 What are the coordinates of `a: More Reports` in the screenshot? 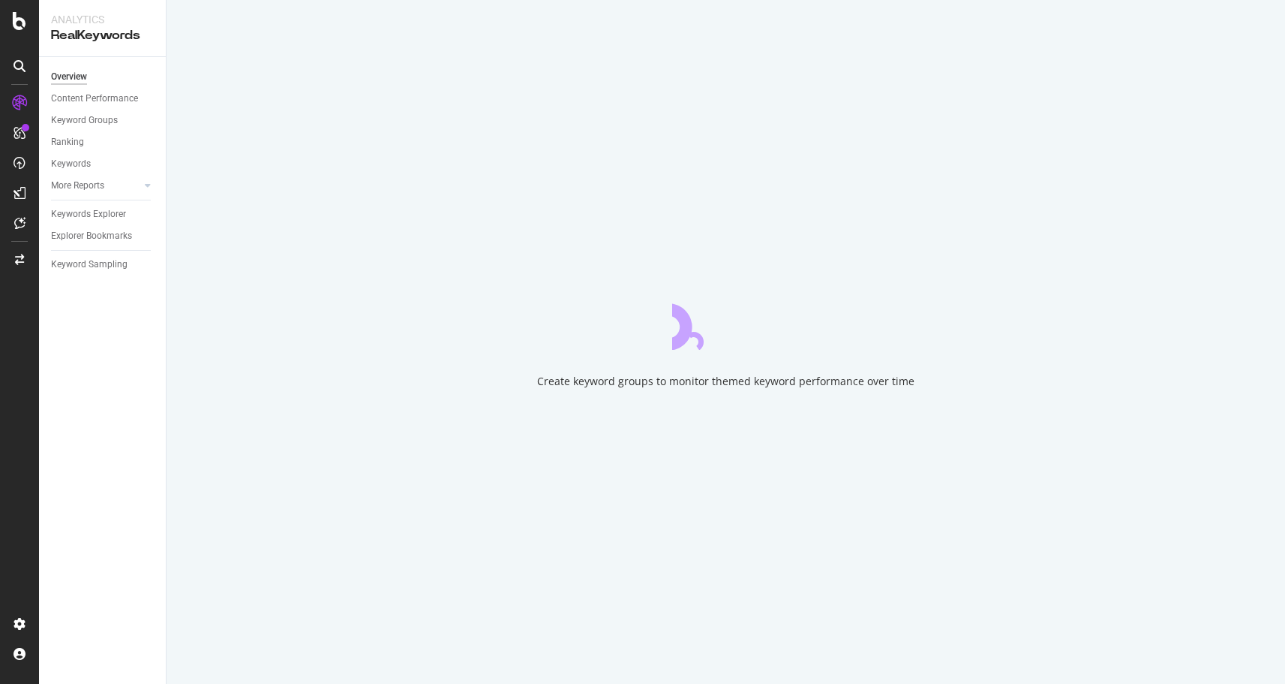 It's located at (95, 185).